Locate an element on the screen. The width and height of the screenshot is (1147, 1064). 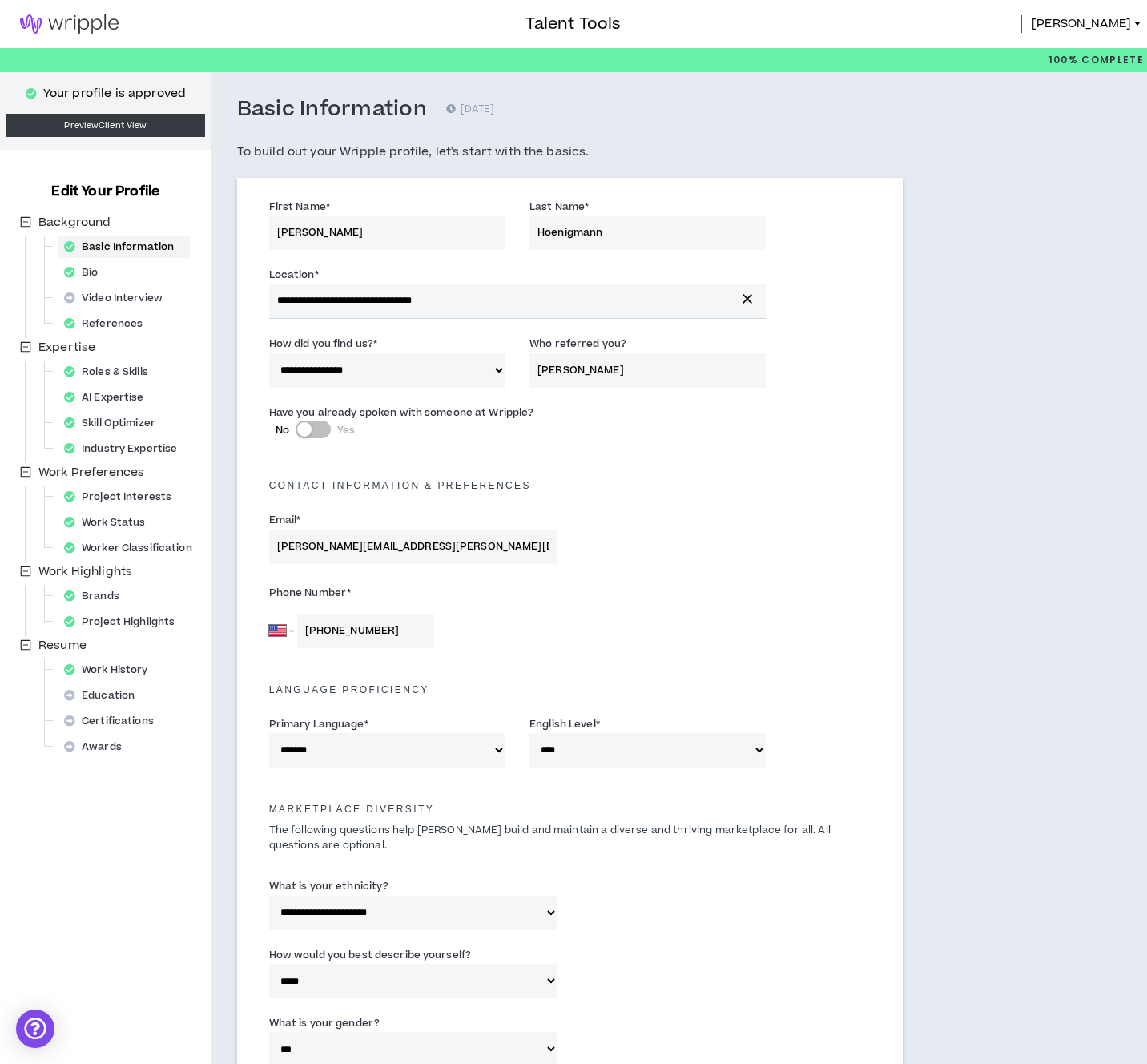
div: Project Highlights is located at coordinates (124, 621).